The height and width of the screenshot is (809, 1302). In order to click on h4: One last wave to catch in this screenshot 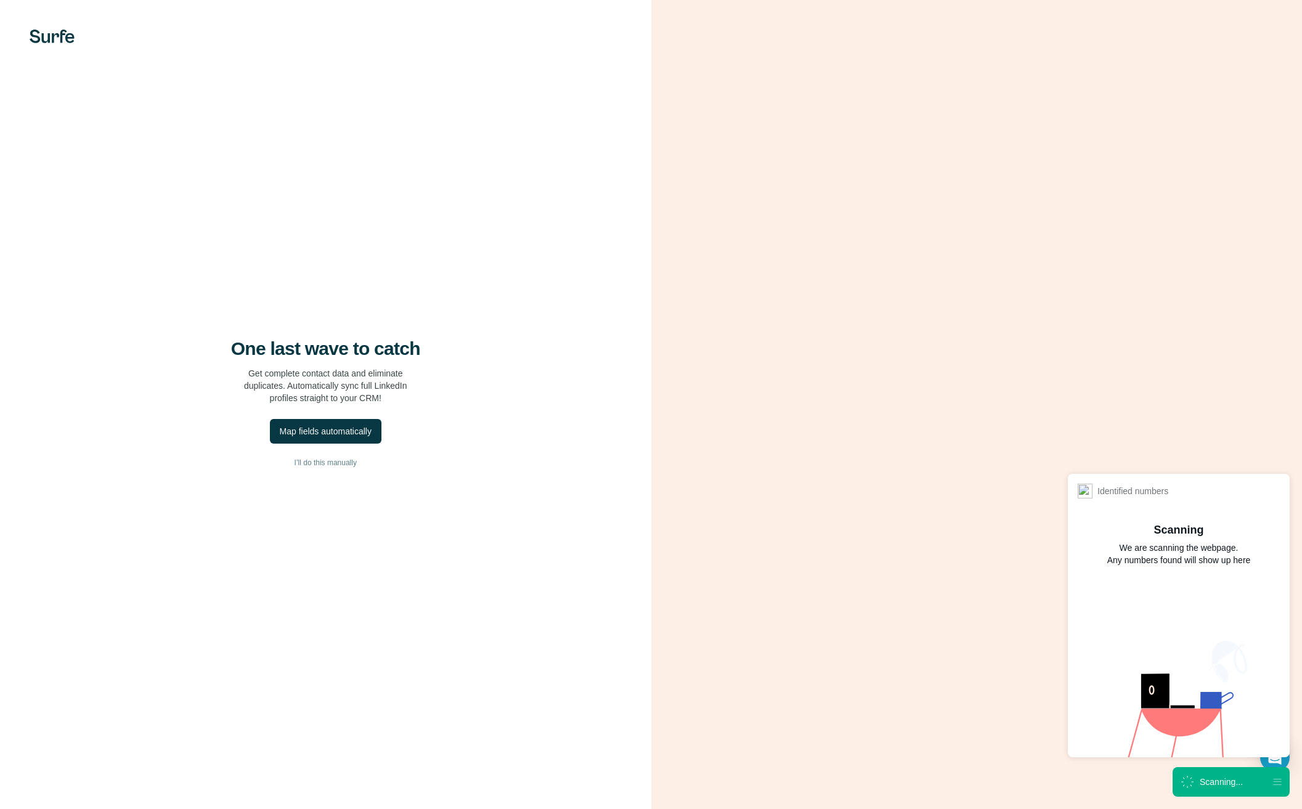, I will do `click(325, 349)`.